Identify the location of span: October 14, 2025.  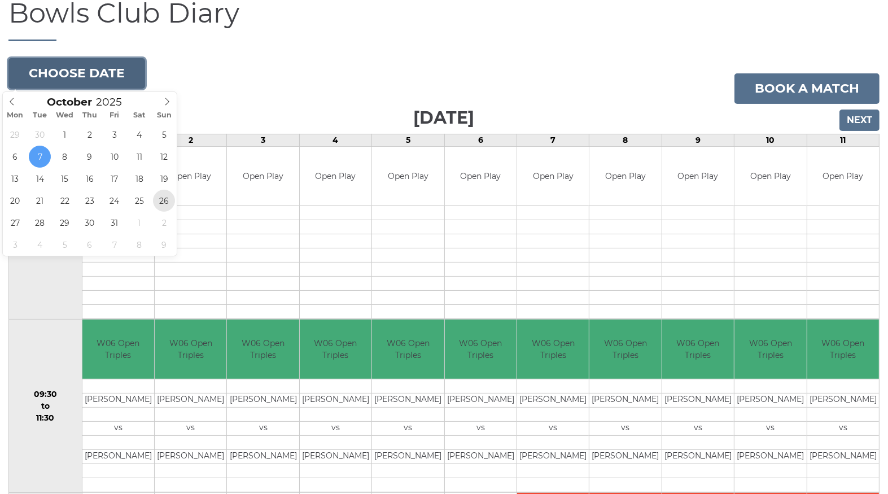
(40, 178).